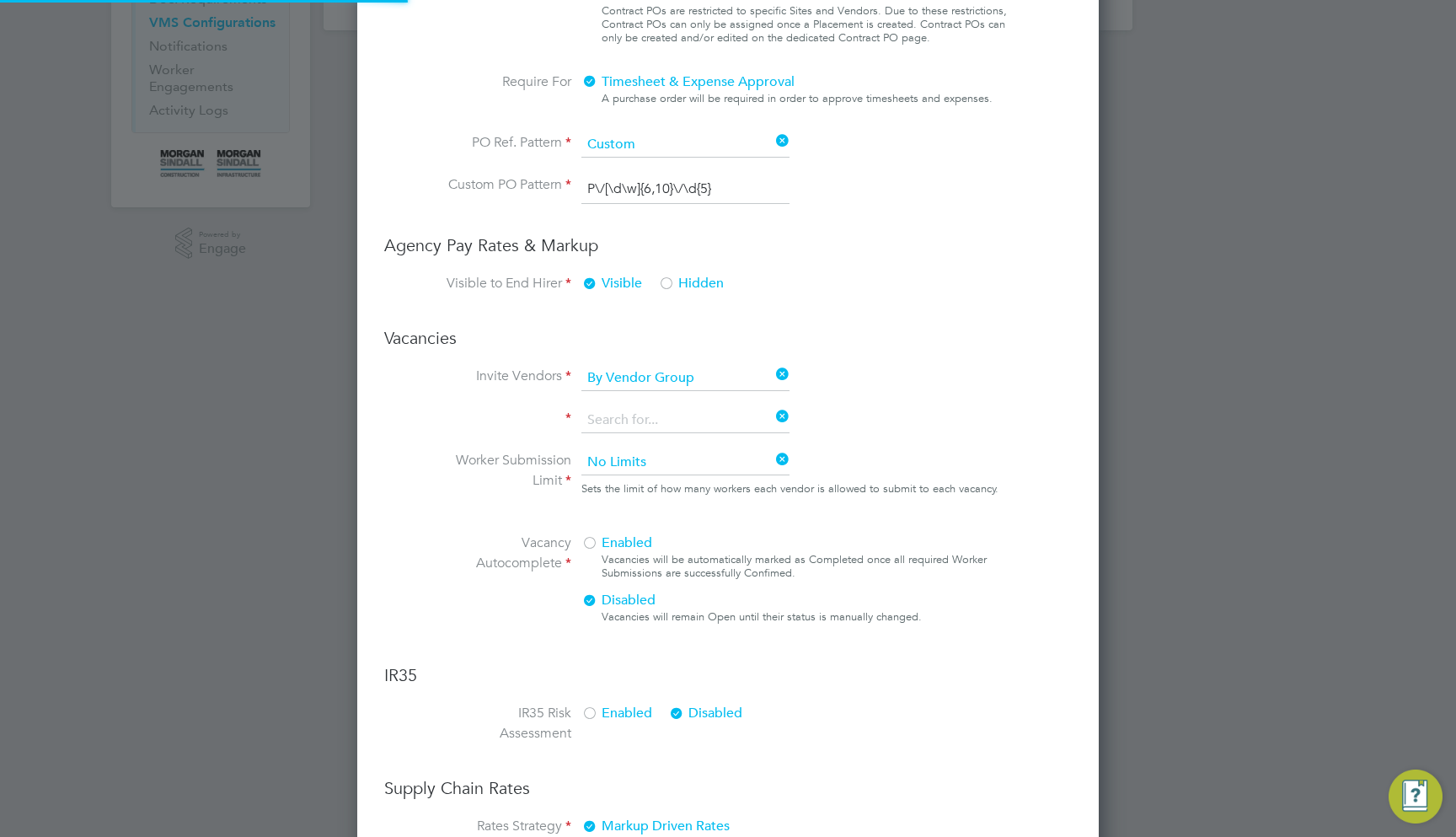 The height and width of the screenshot is (837, 1456). I want to click on div: A purchase order will be required in order to approve timesheets and expenses., so click(806, 98).